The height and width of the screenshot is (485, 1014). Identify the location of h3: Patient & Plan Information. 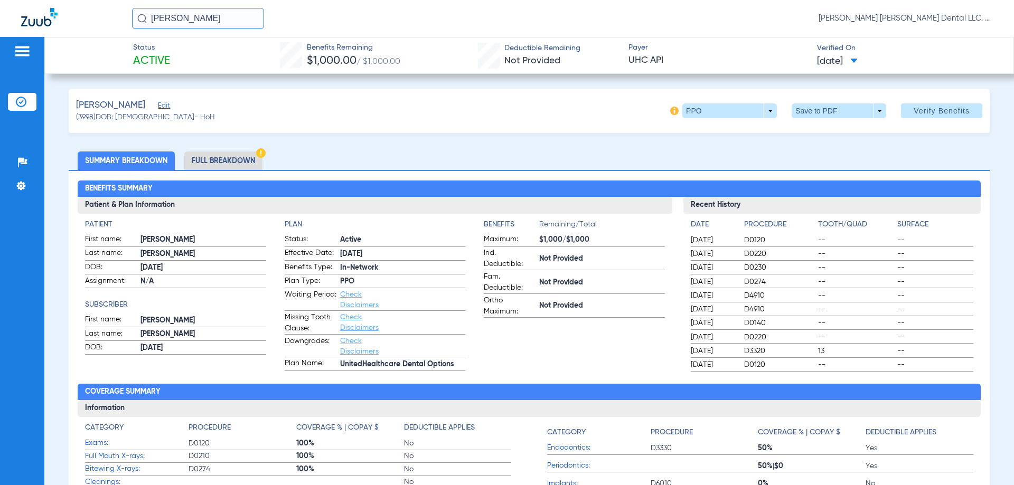
(374, 205).